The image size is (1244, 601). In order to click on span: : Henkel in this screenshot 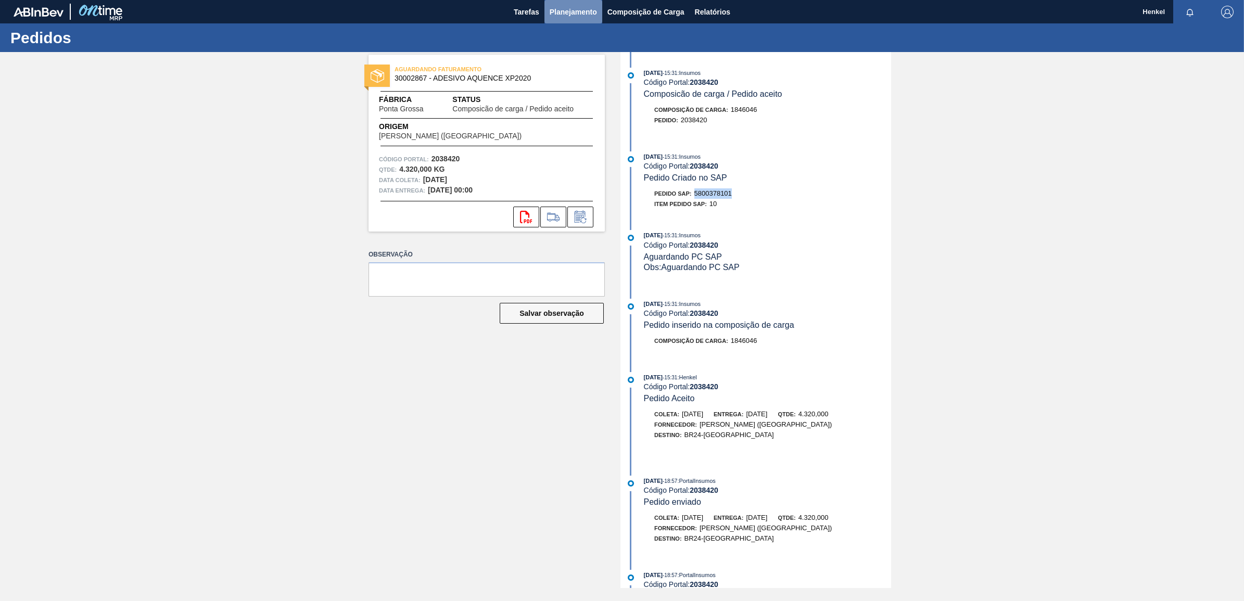, I will do `click(687, 377)`.